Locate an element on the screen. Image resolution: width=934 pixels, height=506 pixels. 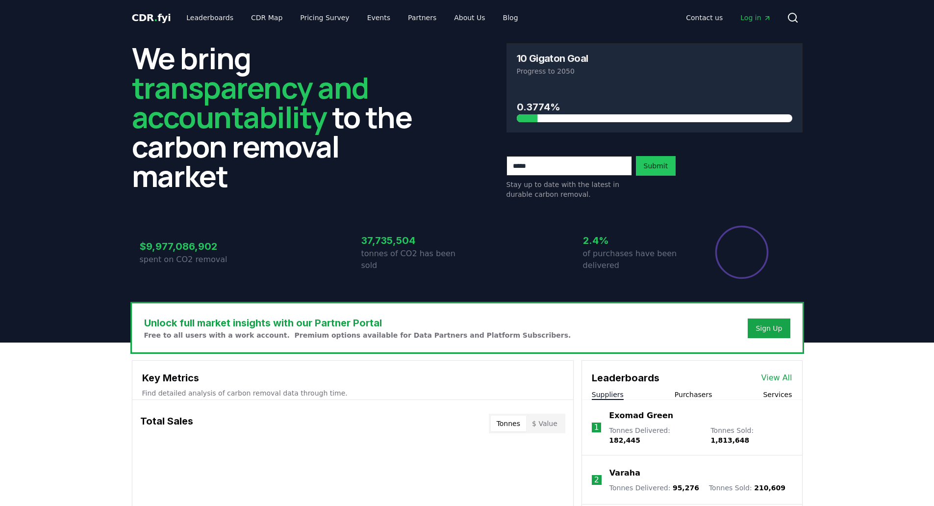
p: Exomad Green is located at coordinates (641, 415).